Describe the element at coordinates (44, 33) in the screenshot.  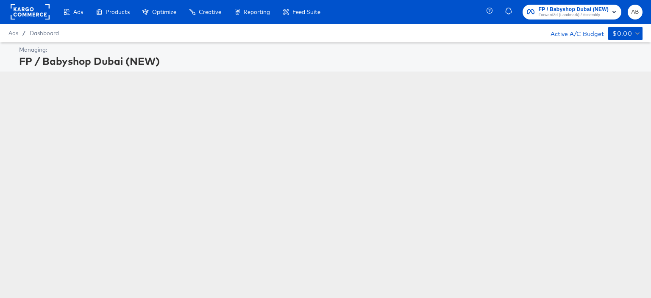
I see `a: Dashboard` at that location.